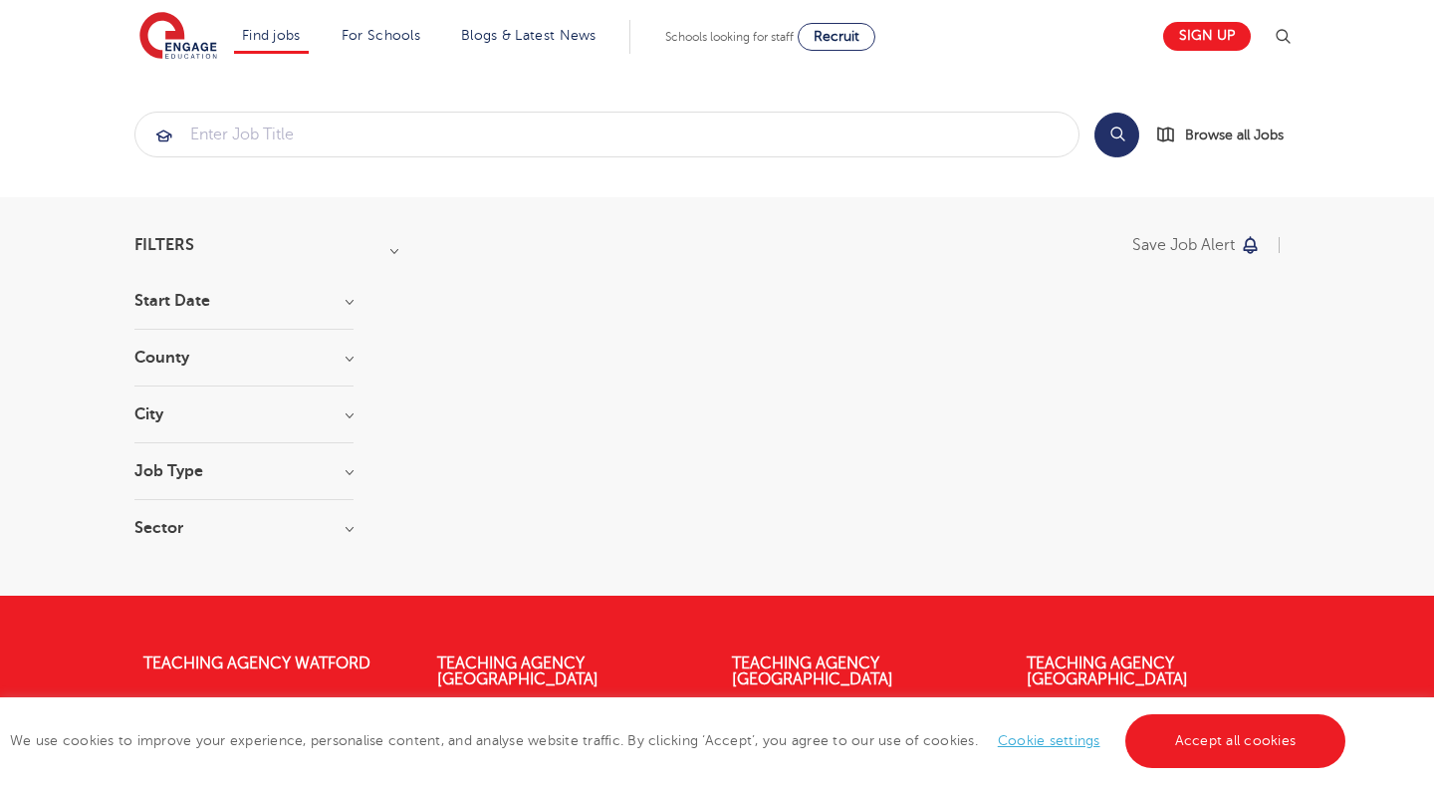  Describe the element at coordinates (244, 358) in the screenshot. I see `h3: County` at that location.